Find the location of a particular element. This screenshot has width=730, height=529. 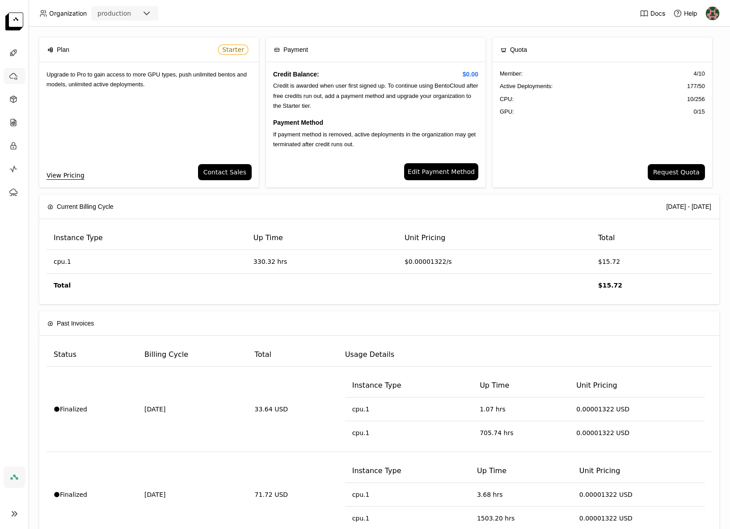

td: 3.68 hrs is located at coordinates (521, 494).